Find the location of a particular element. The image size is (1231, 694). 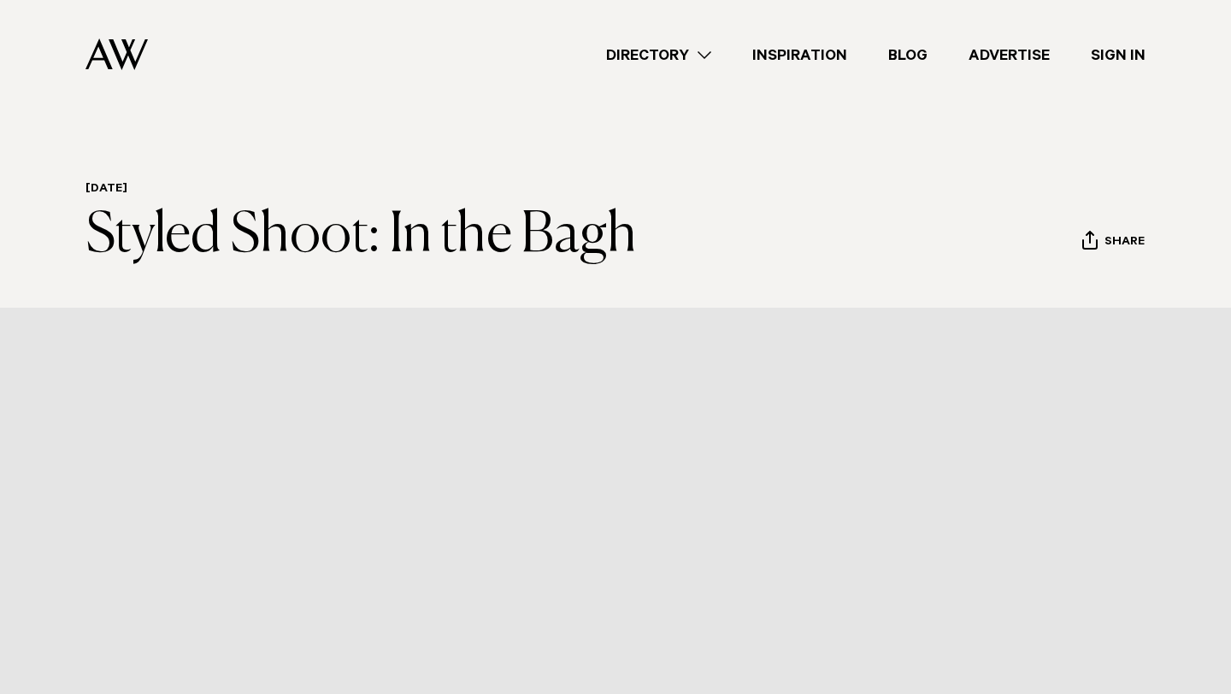

span: Share is located at coordinates (1124, 243).